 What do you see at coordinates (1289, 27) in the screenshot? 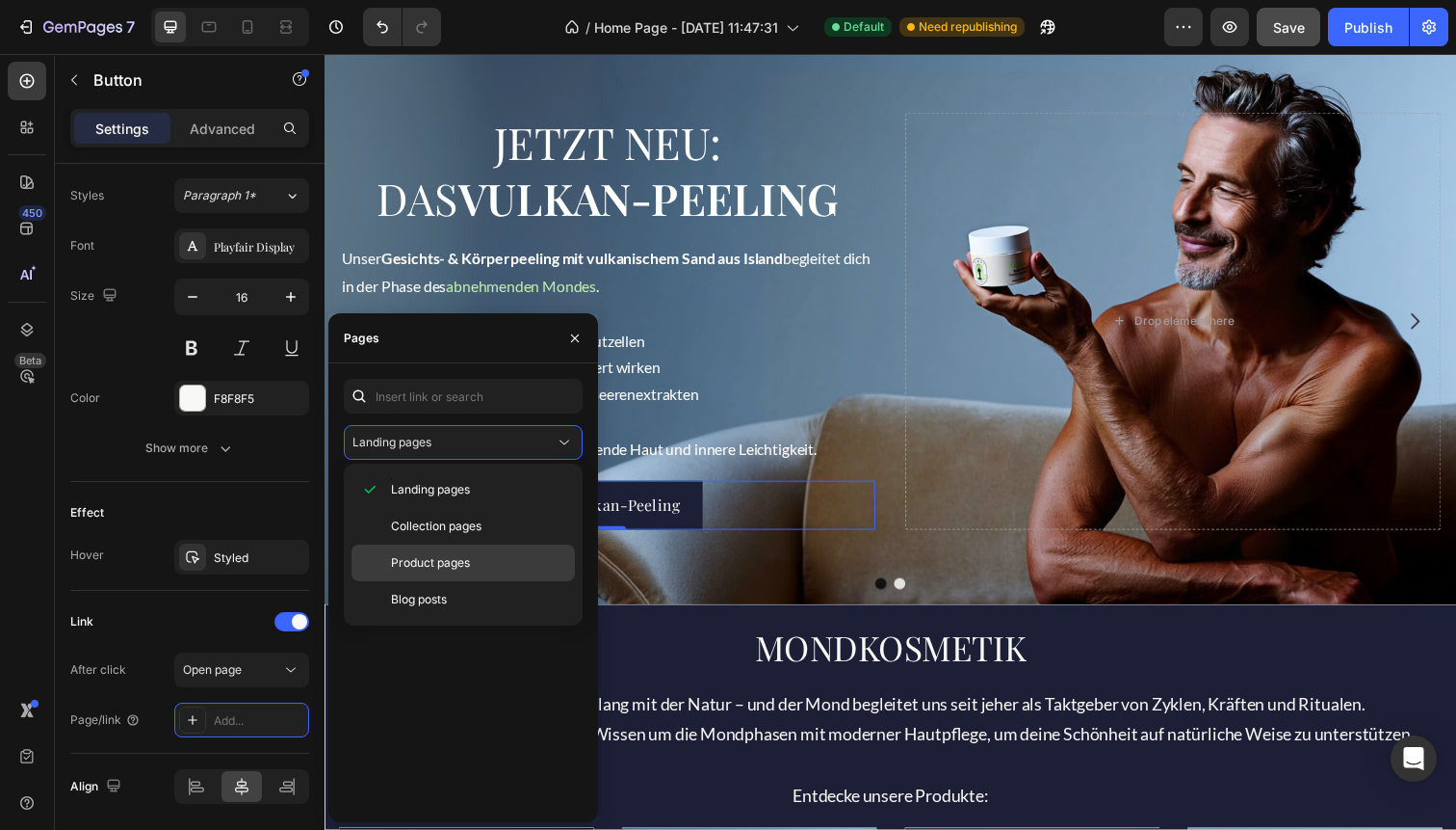
I see `button: Save` at bounding box center [1289, 27].